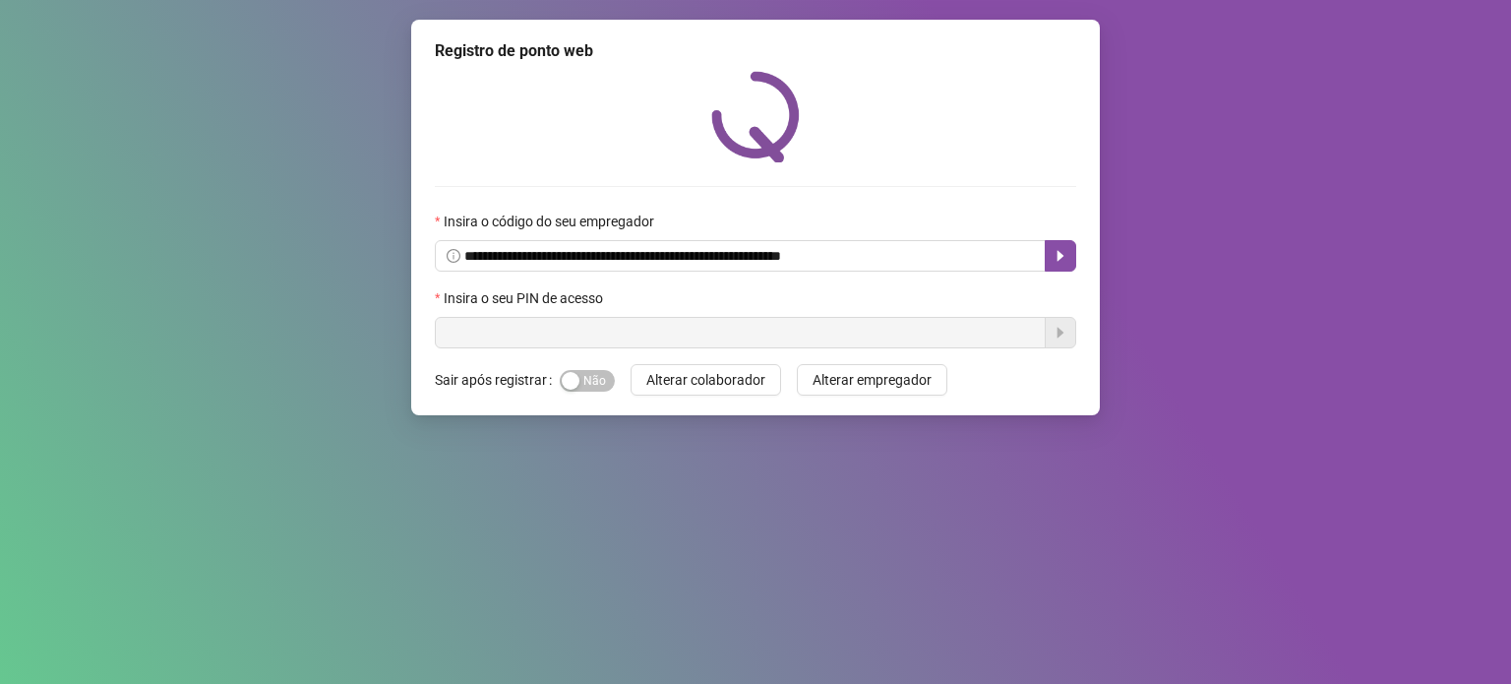 Image resolution: width=1511 pixels, height=684 pixels. What do you see at coordinates (872, 380) in the screenshot?
I see `button: Alterar empregador` at bounding box center [872, 380].